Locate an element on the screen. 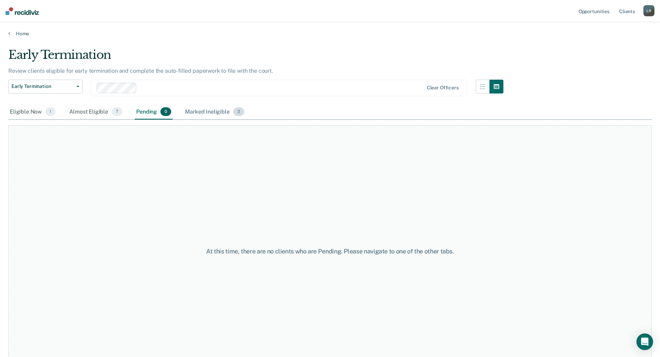 Image resolution: width=660 pixels, height=357 pixels. a: Home is located at coordinates (330, 34).